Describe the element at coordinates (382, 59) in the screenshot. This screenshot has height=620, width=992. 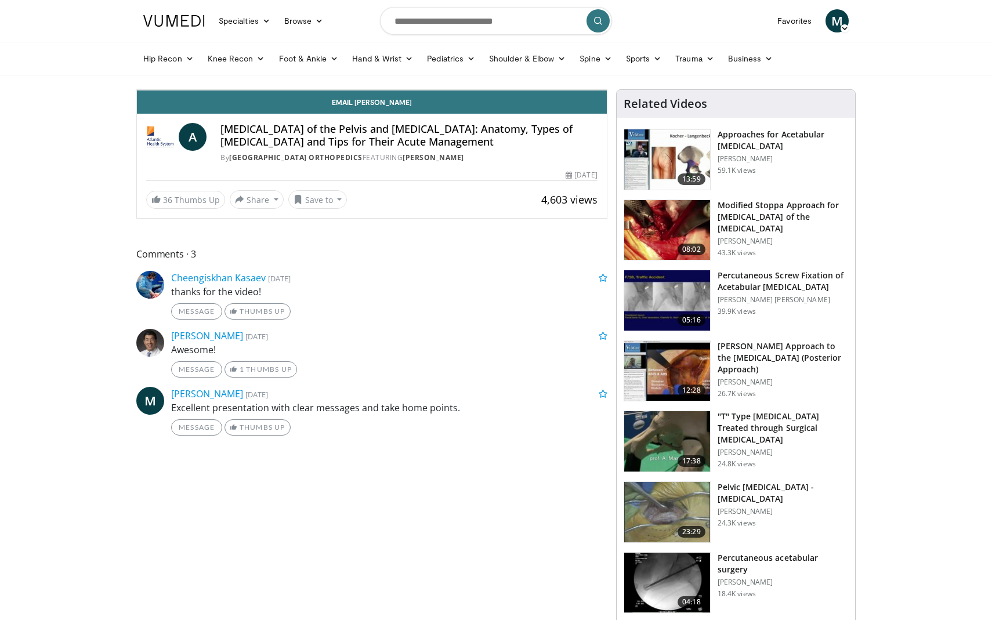
I see `a: Hand & Wrist` at that location.